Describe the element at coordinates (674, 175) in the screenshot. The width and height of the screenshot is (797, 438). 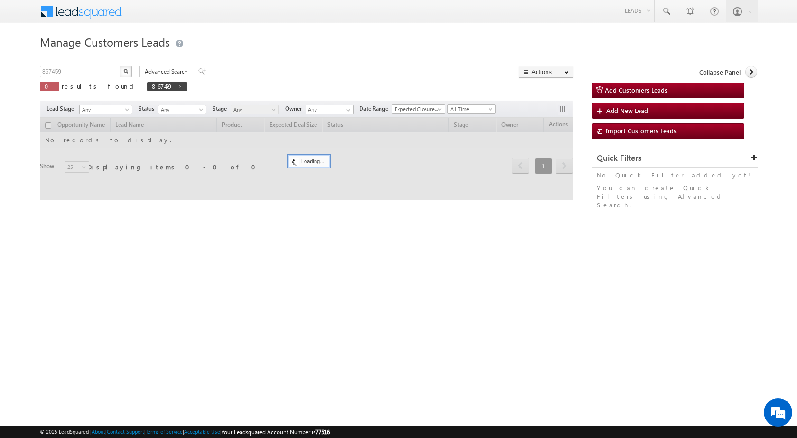
I see `p: No Quick Filter added yet!` at that location.